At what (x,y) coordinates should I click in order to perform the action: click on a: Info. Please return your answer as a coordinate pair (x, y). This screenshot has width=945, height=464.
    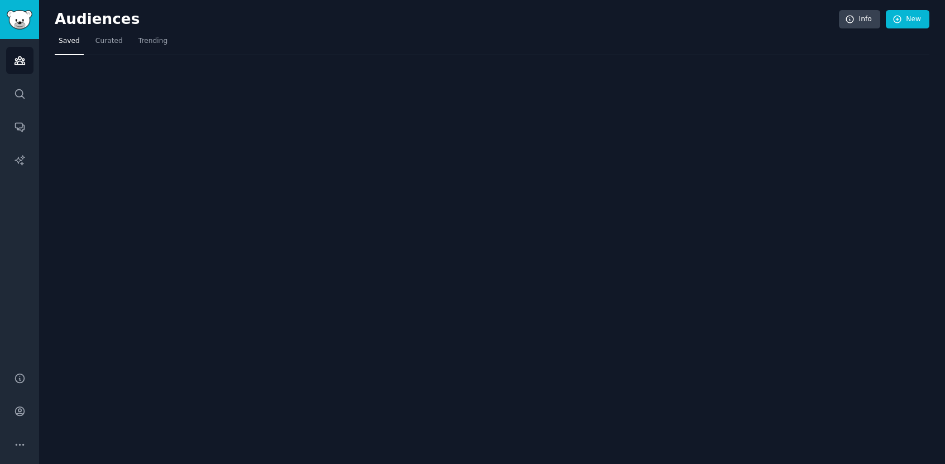
    Looking at the image, I should click on (859, 20).